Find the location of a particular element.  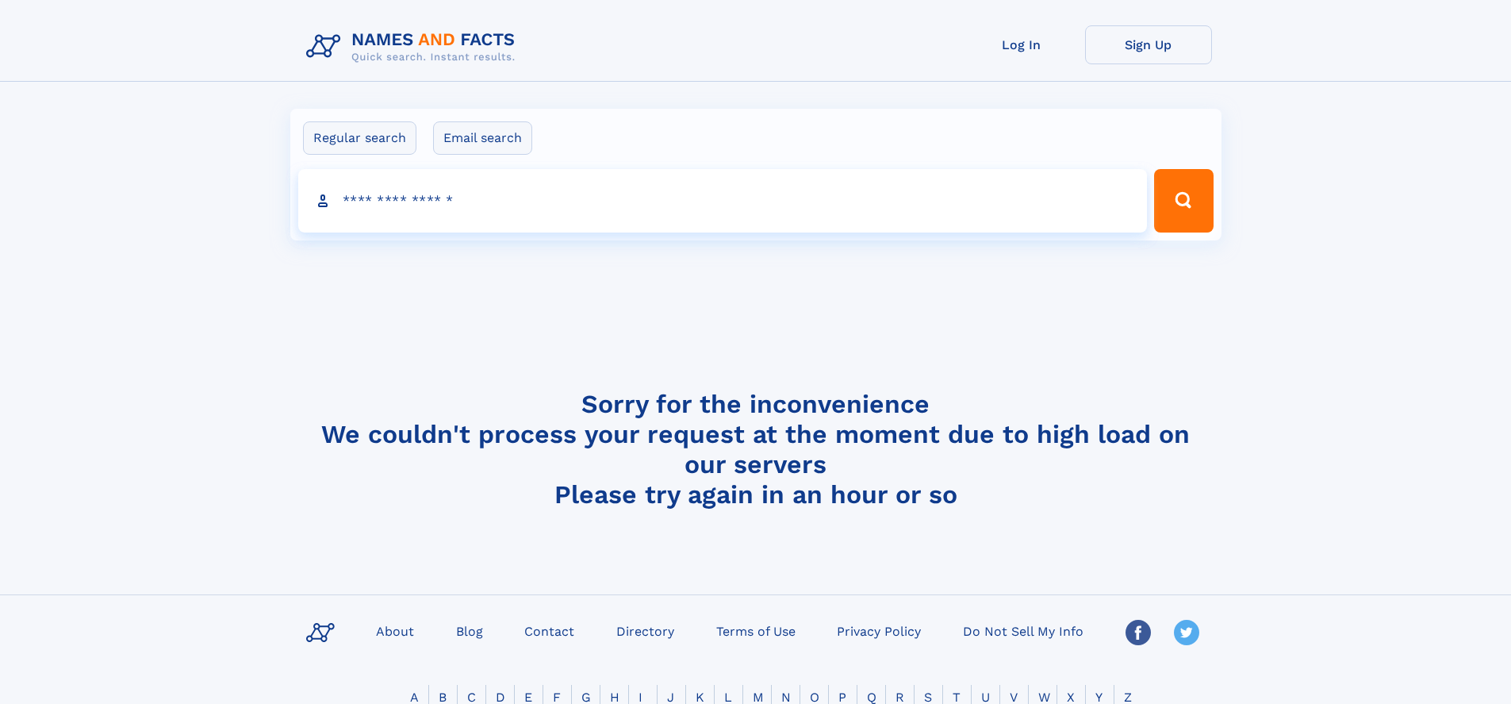

a: Blog is located at coordinates (470, 630).